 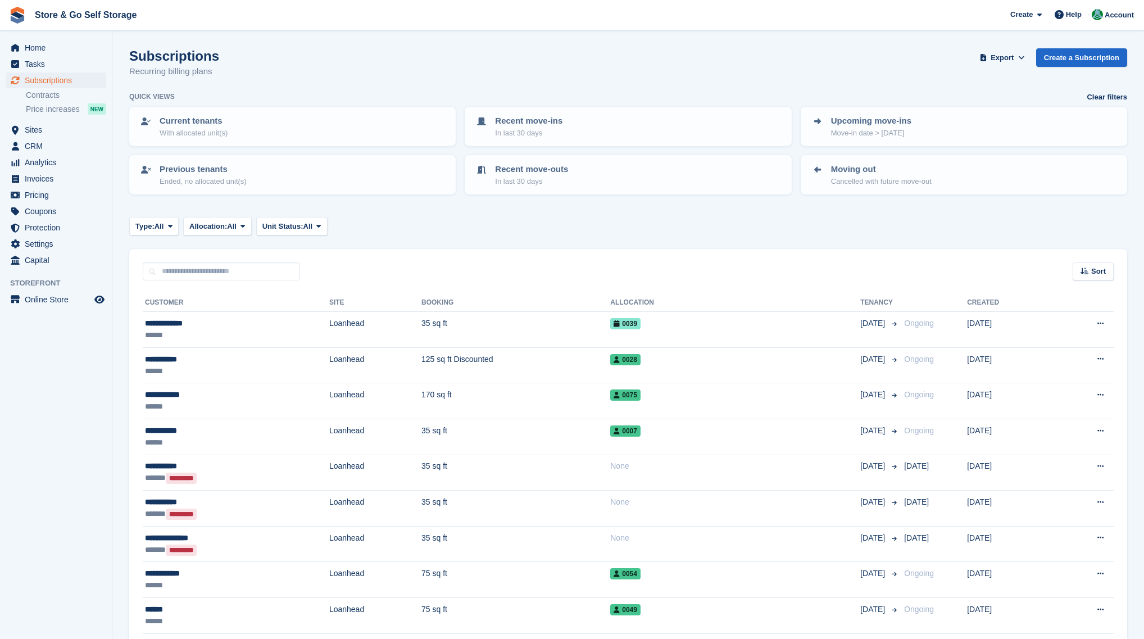 What do you see at coordinates (626, 574) in the screenshot?
I see `span: 0054` at bounding box center [626, 574].